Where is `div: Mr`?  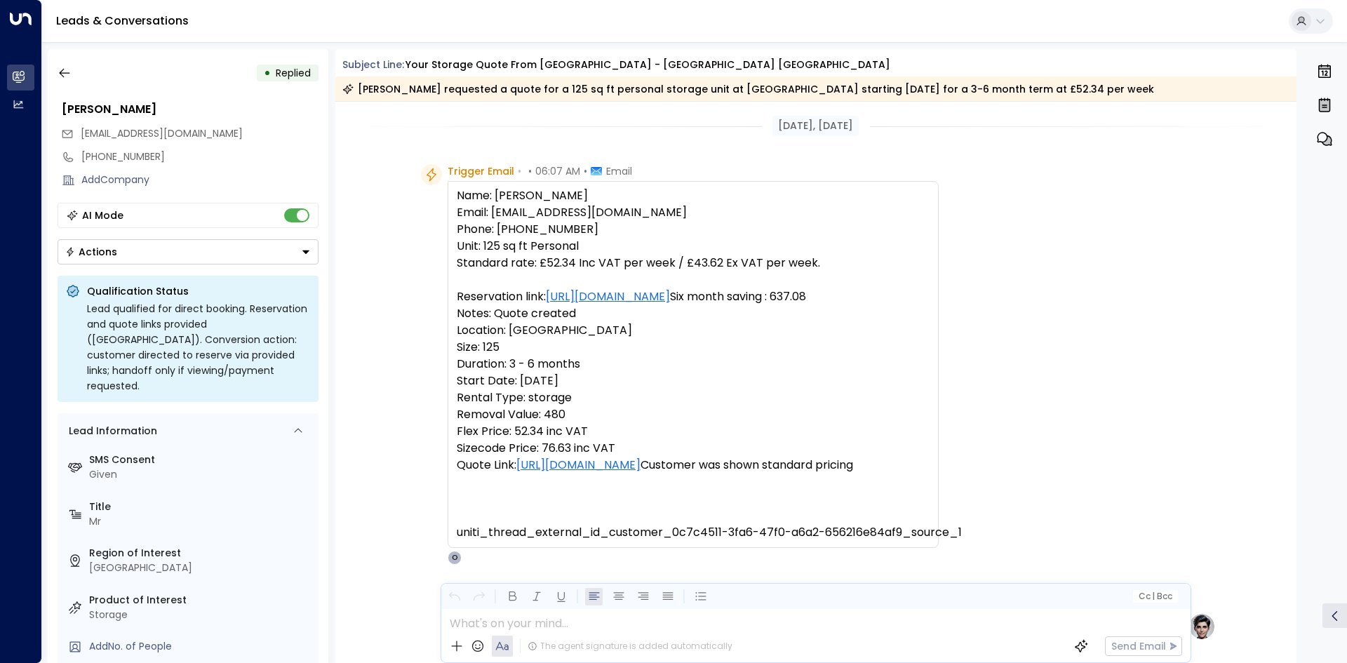 div: Mr is located at coordinates (201, 521).